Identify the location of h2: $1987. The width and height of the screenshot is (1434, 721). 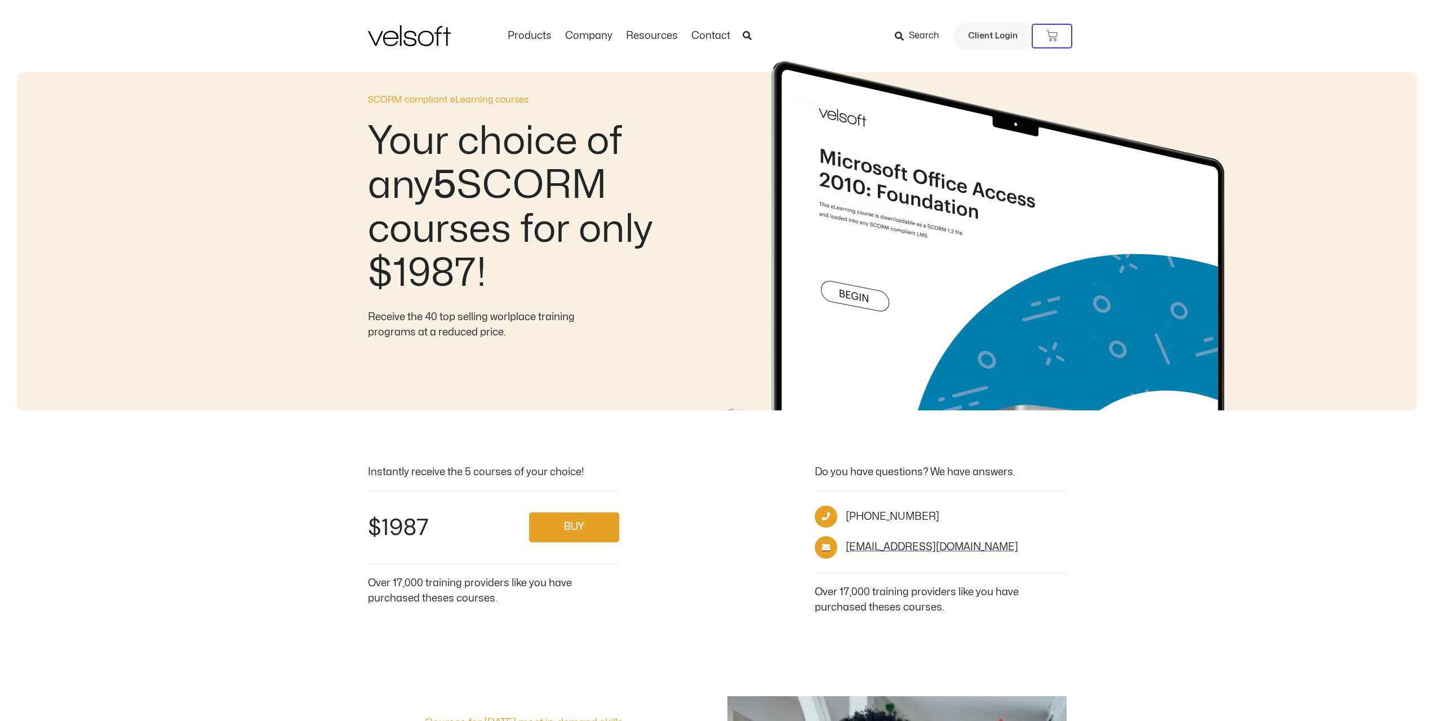
(398, 527).